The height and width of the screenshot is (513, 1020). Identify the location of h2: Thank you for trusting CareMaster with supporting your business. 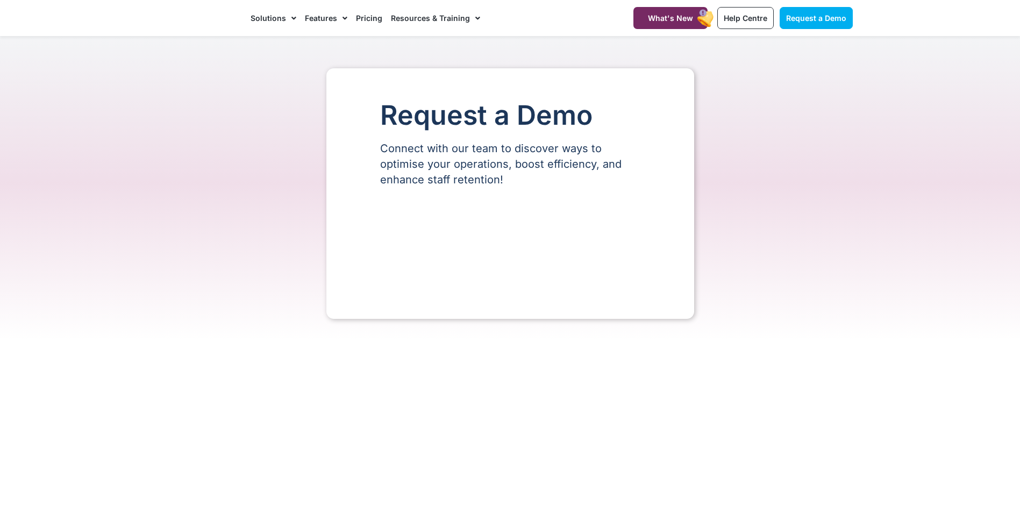
(510, 440).